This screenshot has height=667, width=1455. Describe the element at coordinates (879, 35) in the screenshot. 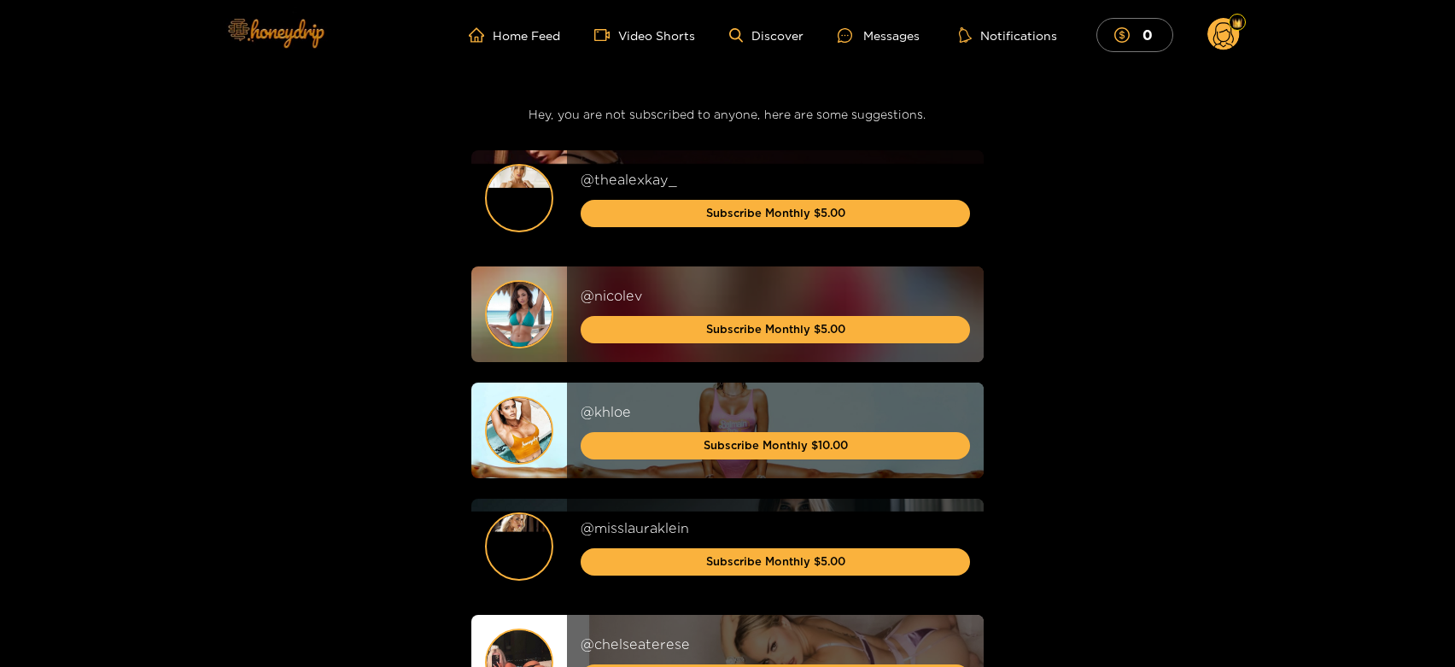

I see `div: Messages` at that location.